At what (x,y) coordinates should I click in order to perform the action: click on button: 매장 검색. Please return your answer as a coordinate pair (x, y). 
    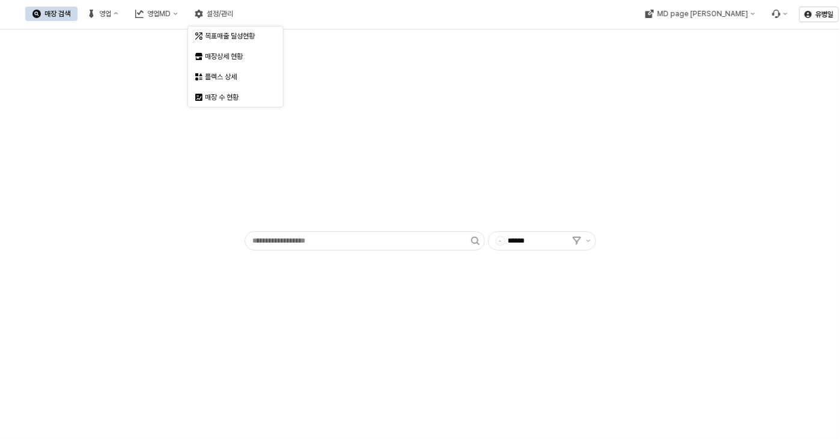
    Looking at the image, I should click on (51, 14).